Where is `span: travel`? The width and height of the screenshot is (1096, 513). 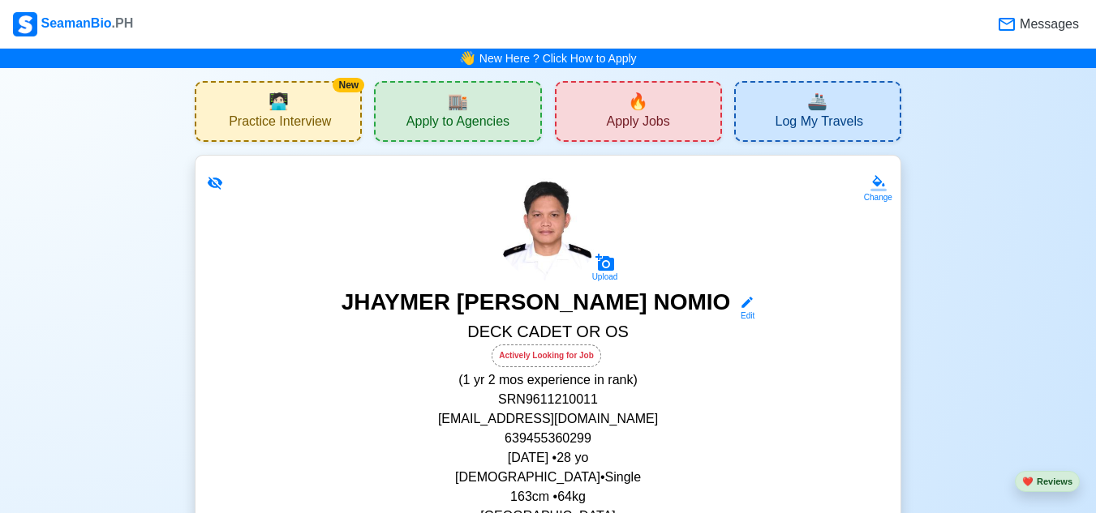 span: travel is located at coordinates (817, 101).